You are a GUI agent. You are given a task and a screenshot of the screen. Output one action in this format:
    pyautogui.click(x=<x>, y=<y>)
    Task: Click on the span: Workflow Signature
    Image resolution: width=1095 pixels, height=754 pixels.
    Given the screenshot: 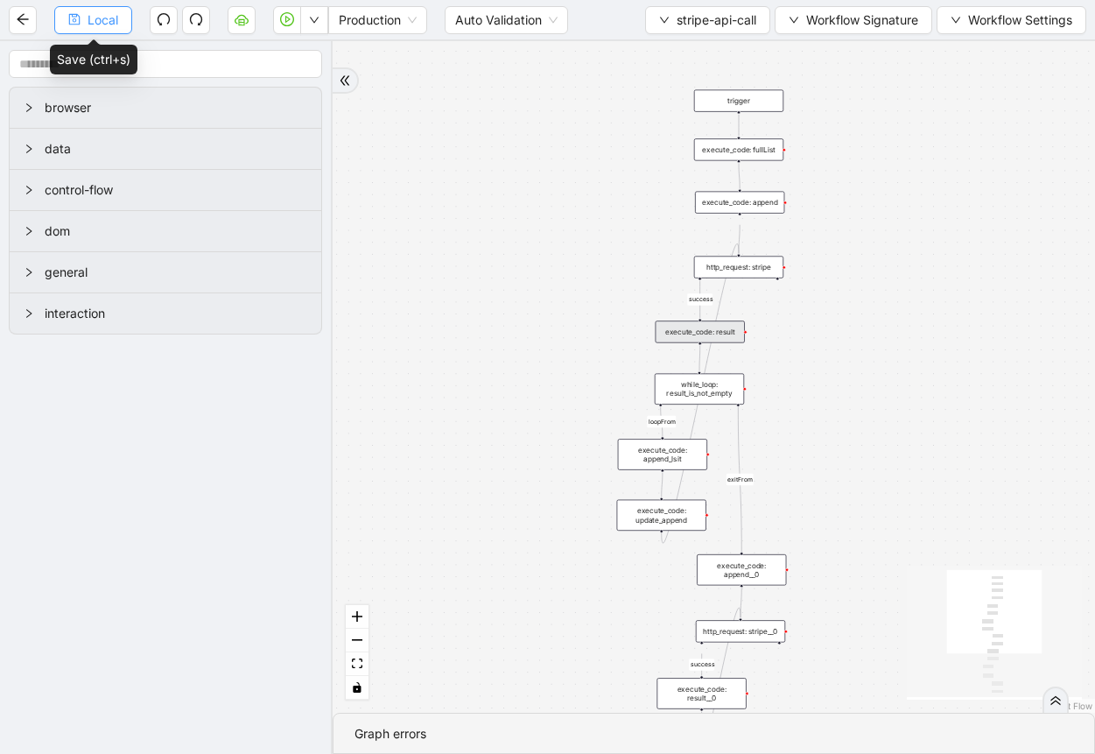 What is the action you would take?
    pyautogui.click(x=862, y=20)
    